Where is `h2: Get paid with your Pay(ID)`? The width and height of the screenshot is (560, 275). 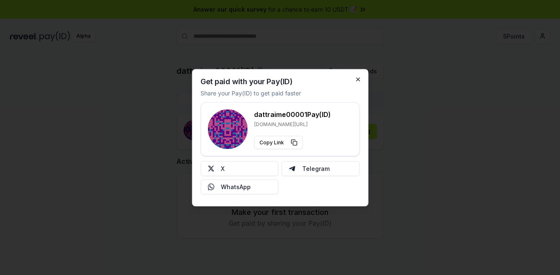 h2: Get paid with your Pay(ID) is located at coordinates (246, 81).